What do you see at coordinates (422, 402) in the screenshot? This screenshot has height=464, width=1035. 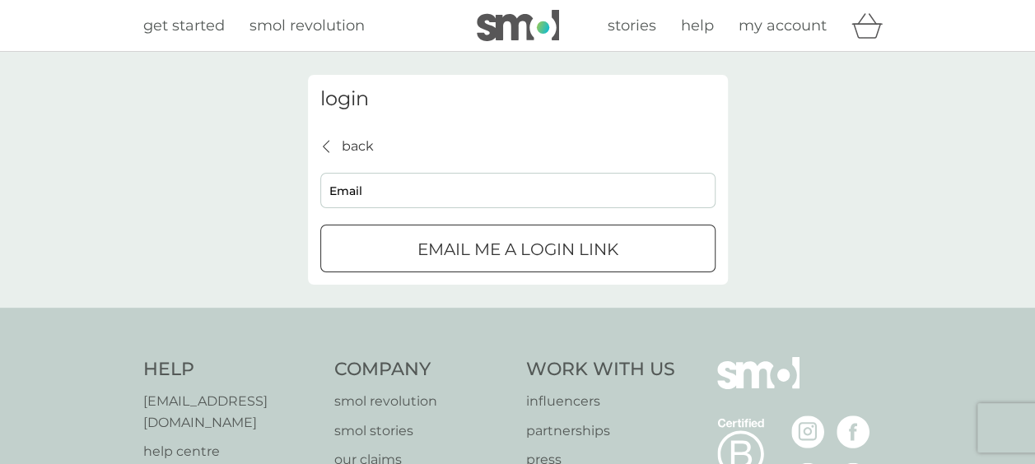 I see `p: smol revolution` at bounding box center [422, 402].